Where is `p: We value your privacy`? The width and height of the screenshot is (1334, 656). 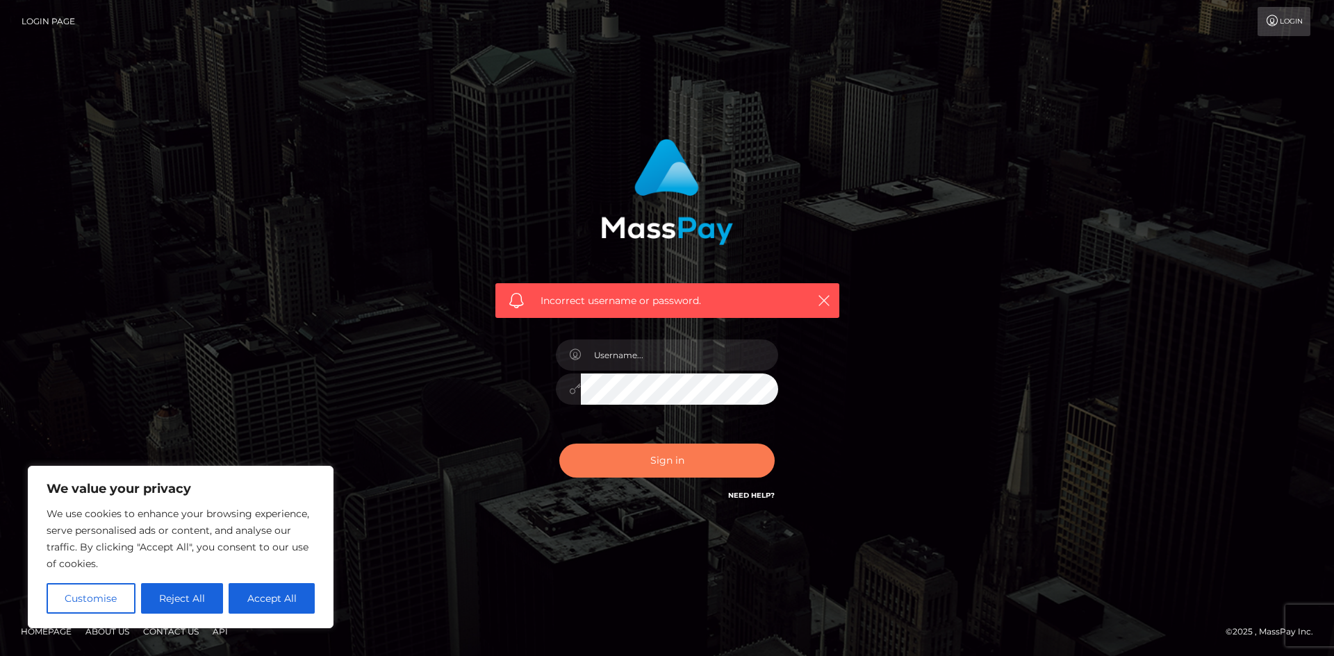
p: We value your privacy is located at coordinates (181, 489).